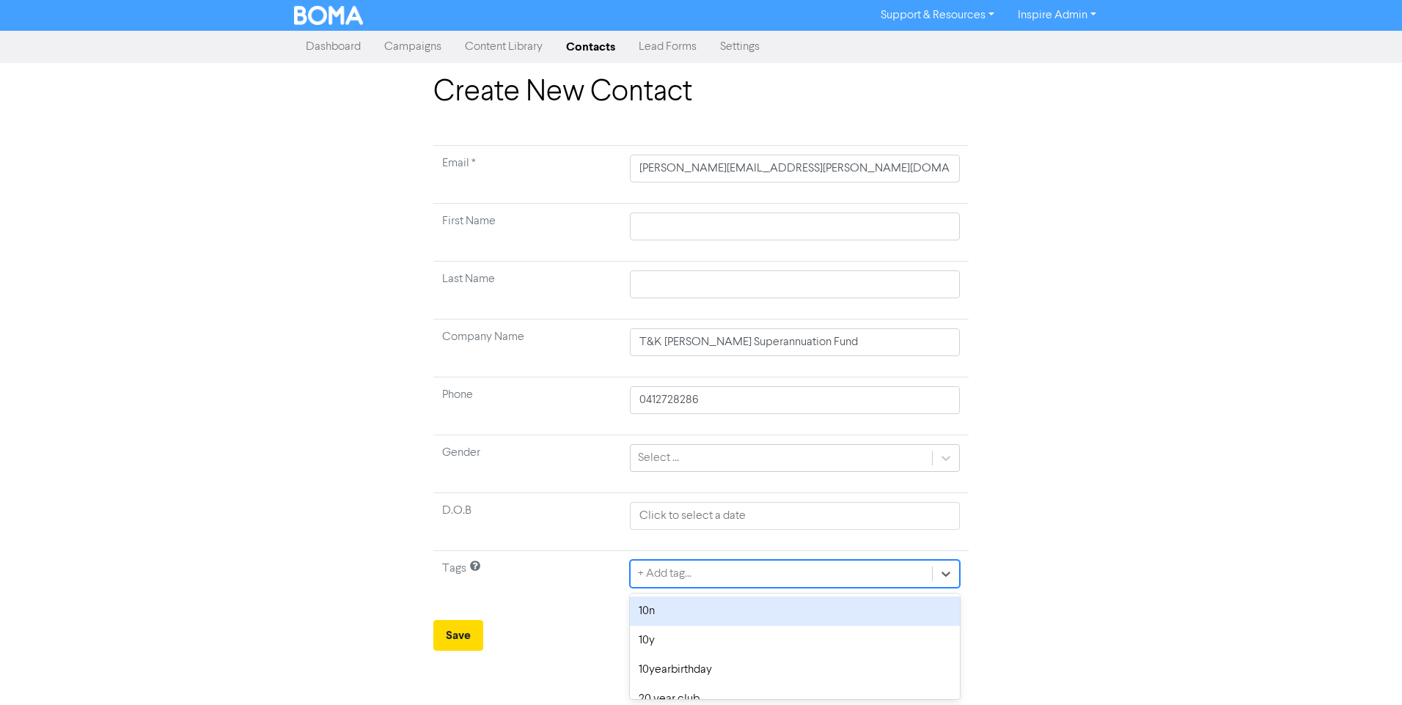 This screenshot has height=705, width=1402. I want to click on td: Last Name, so click(527, 290).